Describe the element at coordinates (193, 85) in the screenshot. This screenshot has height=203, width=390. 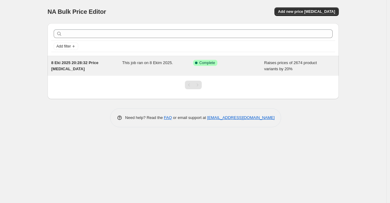
I see `nav: Pagination` at that location.